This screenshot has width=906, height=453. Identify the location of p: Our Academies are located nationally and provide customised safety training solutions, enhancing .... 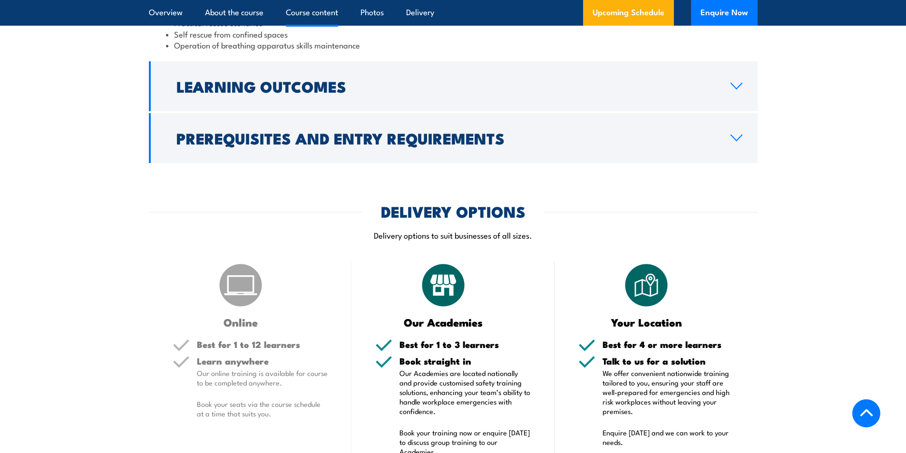
(465, 393).